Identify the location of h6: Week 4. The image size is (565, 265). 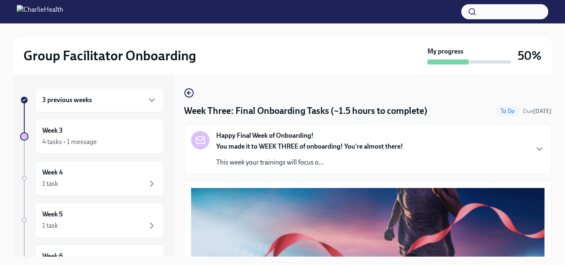
(52, 172).